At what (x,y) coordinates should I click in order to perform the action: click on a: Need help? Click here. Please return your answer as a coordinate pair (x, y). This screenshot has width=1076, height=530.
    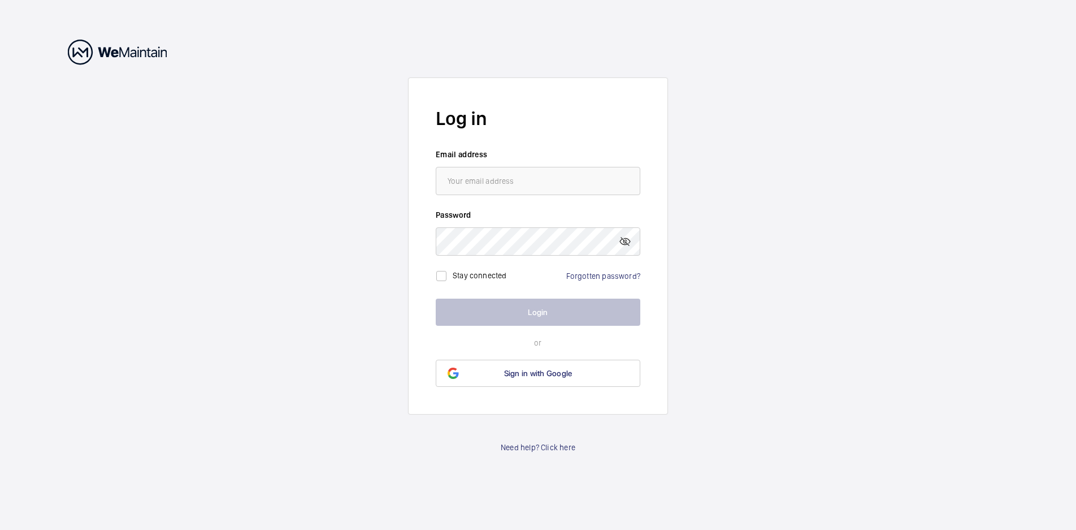
    Looking at the image, I should click on (538, 447).